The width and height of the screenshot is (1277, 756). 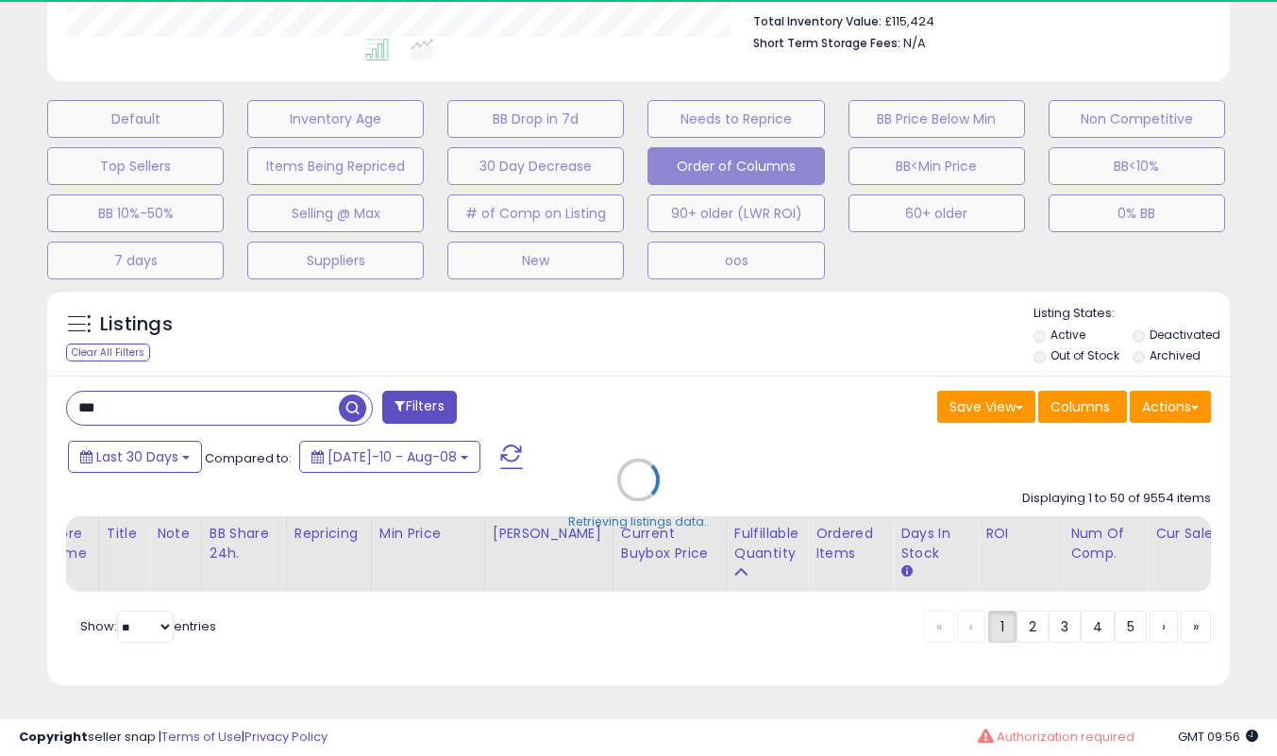 What do you see at coordinates (915, 42) in the screenshot?
I see `span: N/A` at bounding box center [915, 42].